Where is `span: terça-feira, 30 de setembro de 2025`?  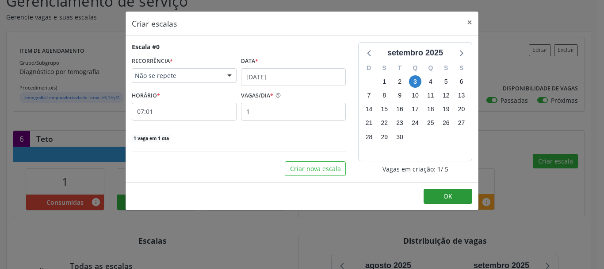 span: terça-feira, 30 de setembro de 2025 is located at coordinates (400, 137).